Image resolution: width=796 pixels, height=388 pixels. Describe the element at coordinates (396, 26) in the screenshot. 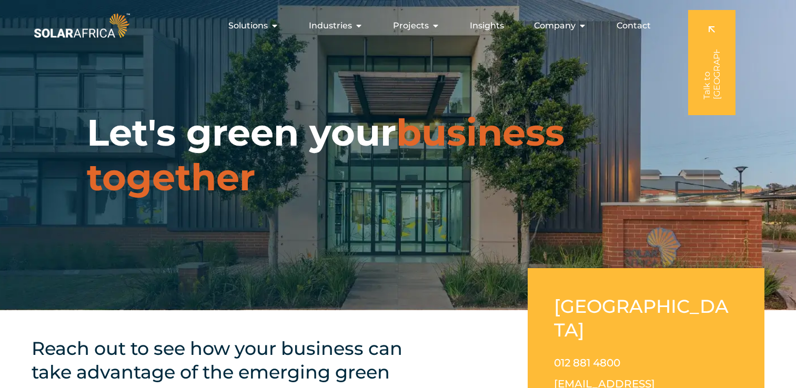

I see `nav: Menu` at that location.